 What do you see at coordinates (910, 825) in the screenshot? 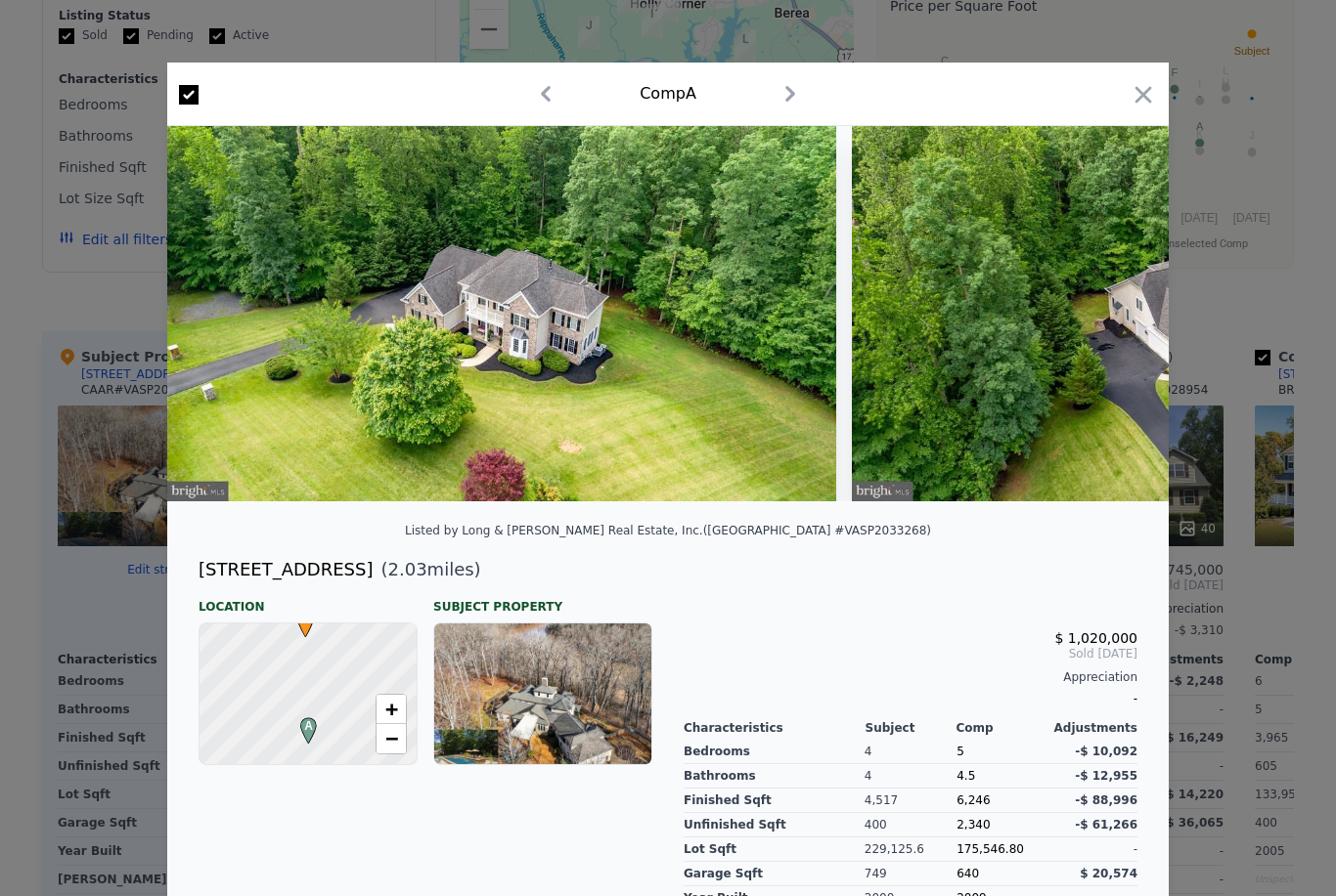
I see `div: 400` at bounding box center [910, 825].